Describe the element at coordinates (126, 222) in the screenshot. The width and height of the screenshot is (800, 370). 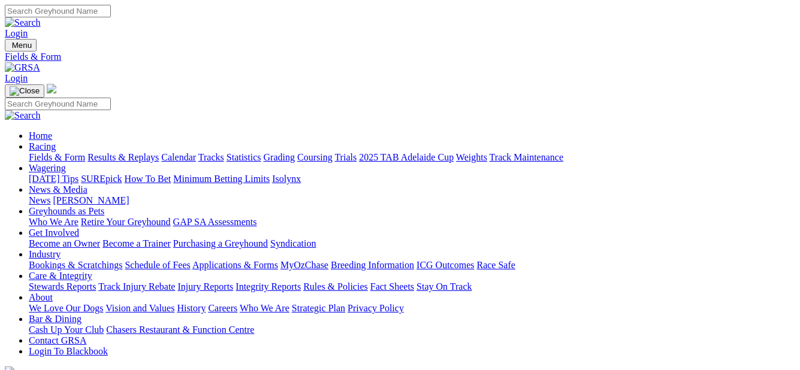
I see `a: Retire Your Greyhound` at that location.